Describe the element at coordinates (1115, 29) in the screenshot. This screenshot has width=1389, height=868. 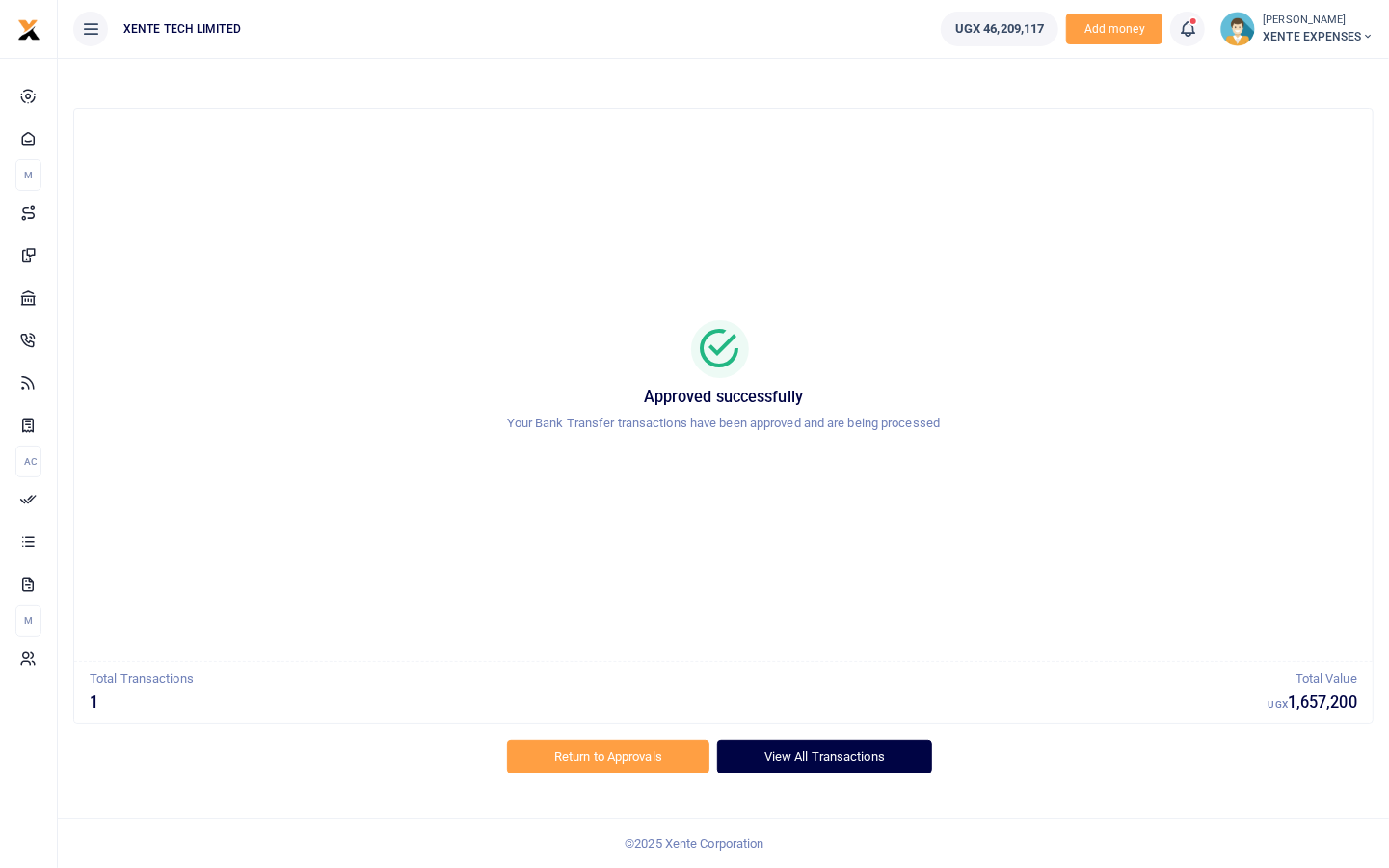
I see `span: Add money` at that location.